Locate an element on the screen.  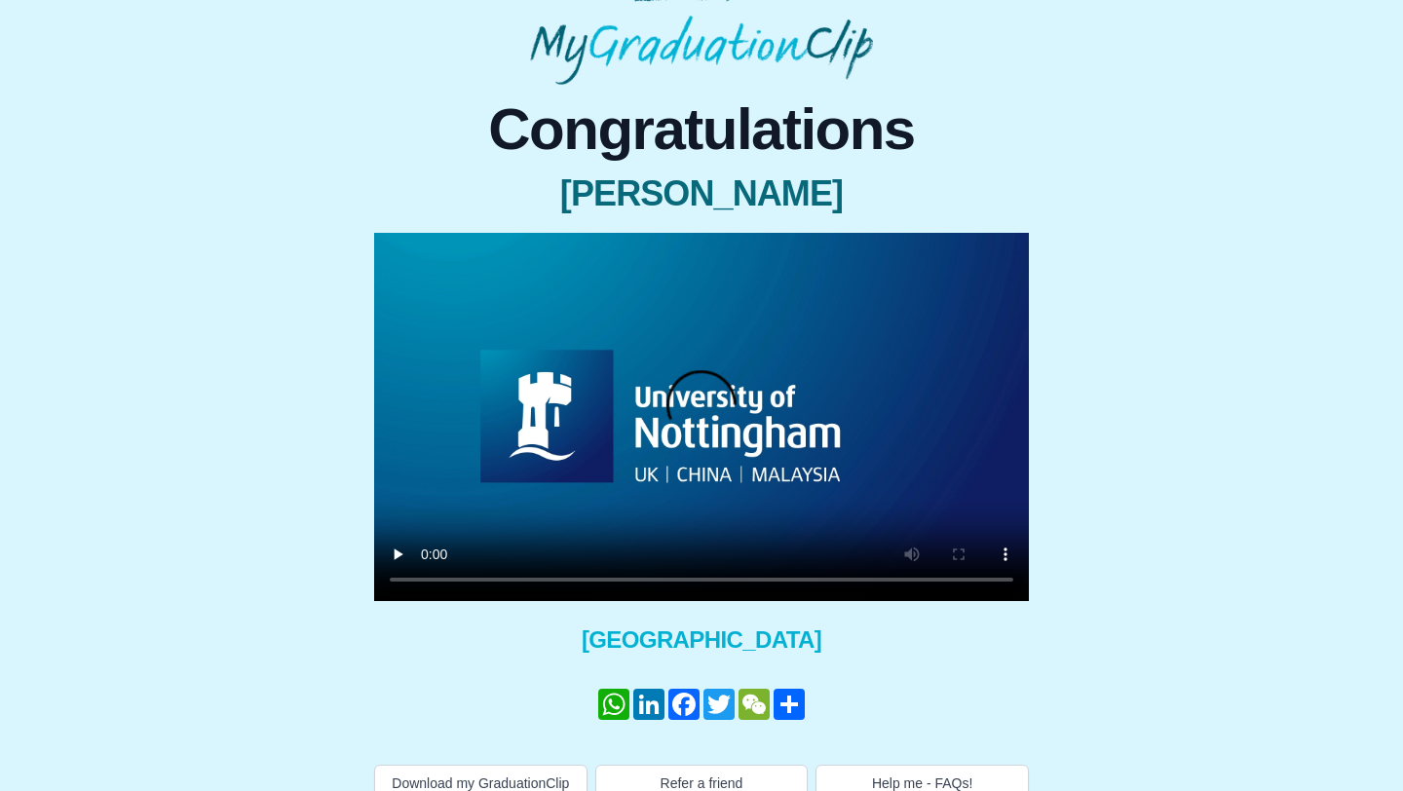
a: LinkedIn is located at coordinates (649, 704).